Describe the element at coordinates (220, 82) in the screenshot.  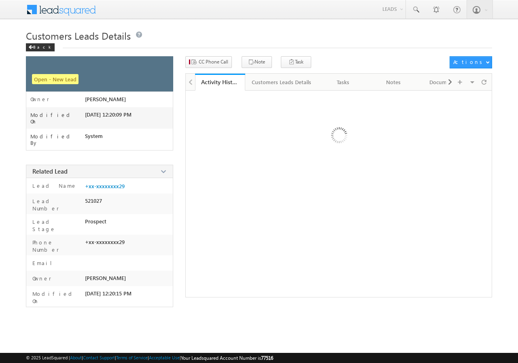
I see `div: Activity History` at that location.